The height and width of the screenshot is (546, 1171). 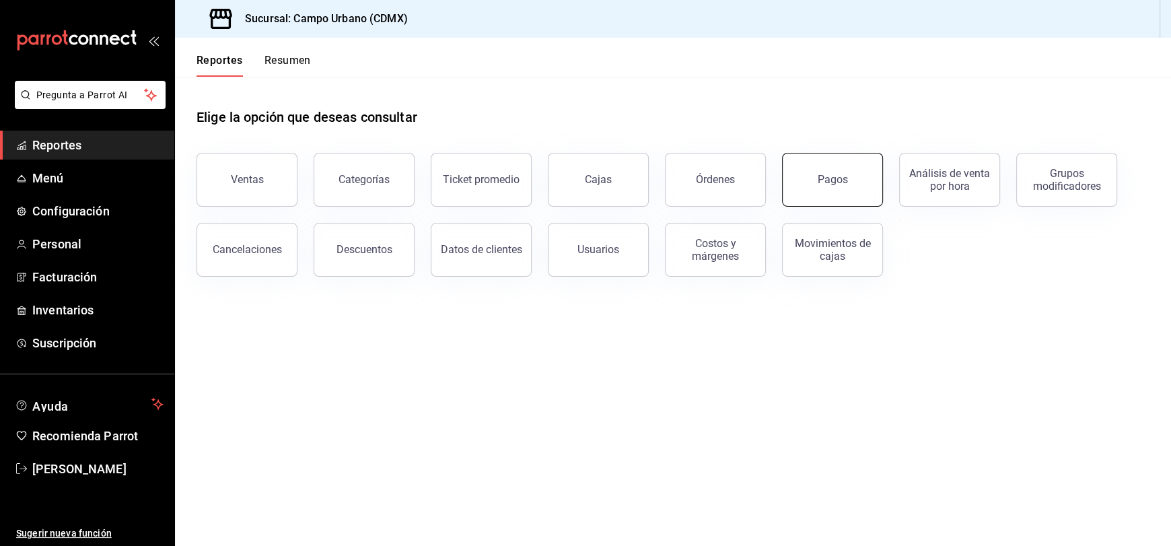 I want to click on div: Órdenes, so click(x=715, y=179).